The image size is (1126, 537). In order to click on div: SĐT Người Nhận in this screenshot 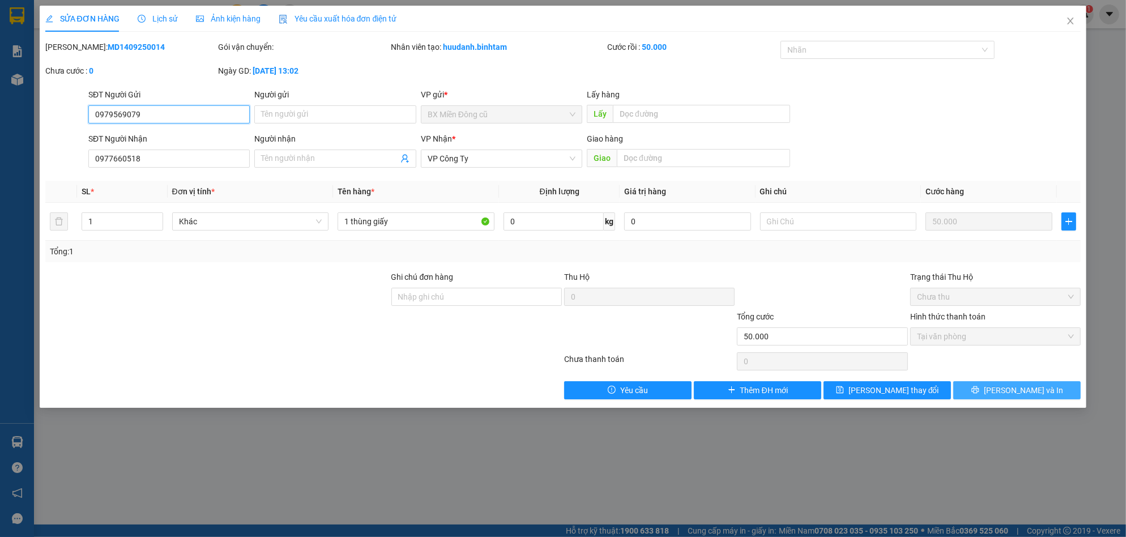, I will do `click(169, 139)`.